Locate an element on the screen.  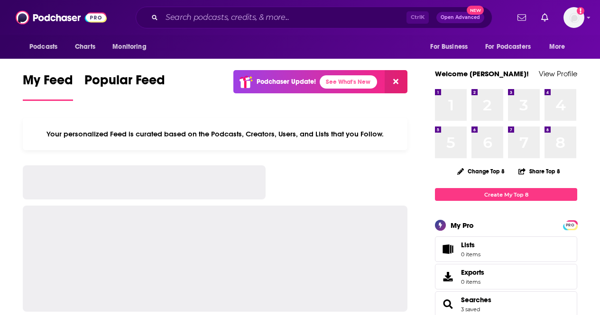
div: Search podcasts, credits, & more... is located at coordinates (314, 18).